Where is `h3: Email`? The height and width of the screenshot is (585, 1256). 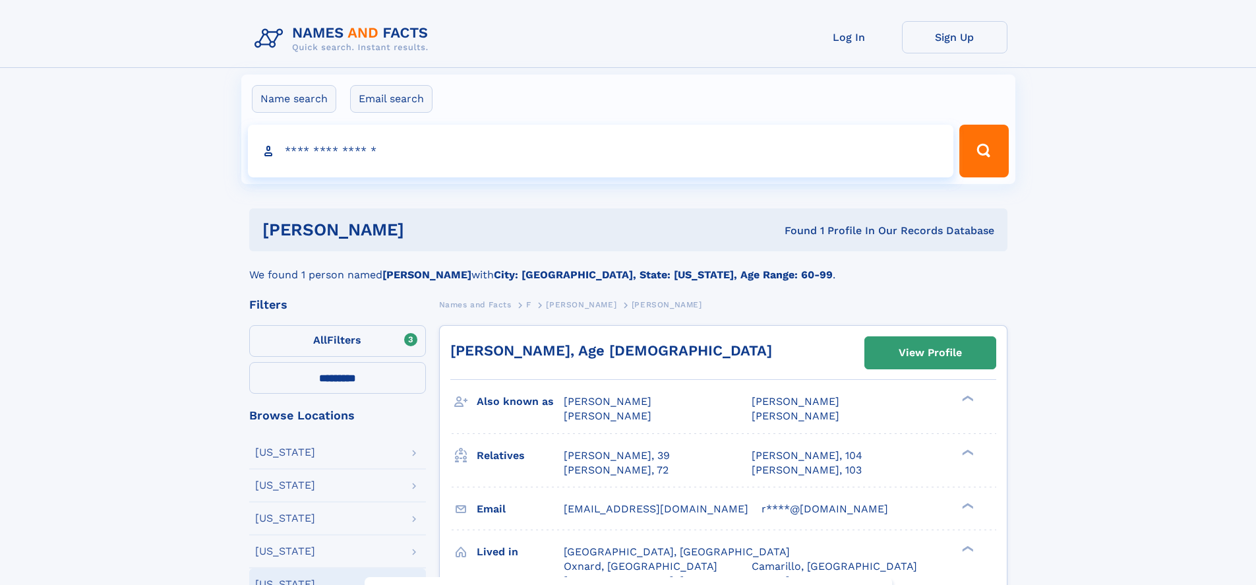 h3: Email is located at coordinates (520, 509).